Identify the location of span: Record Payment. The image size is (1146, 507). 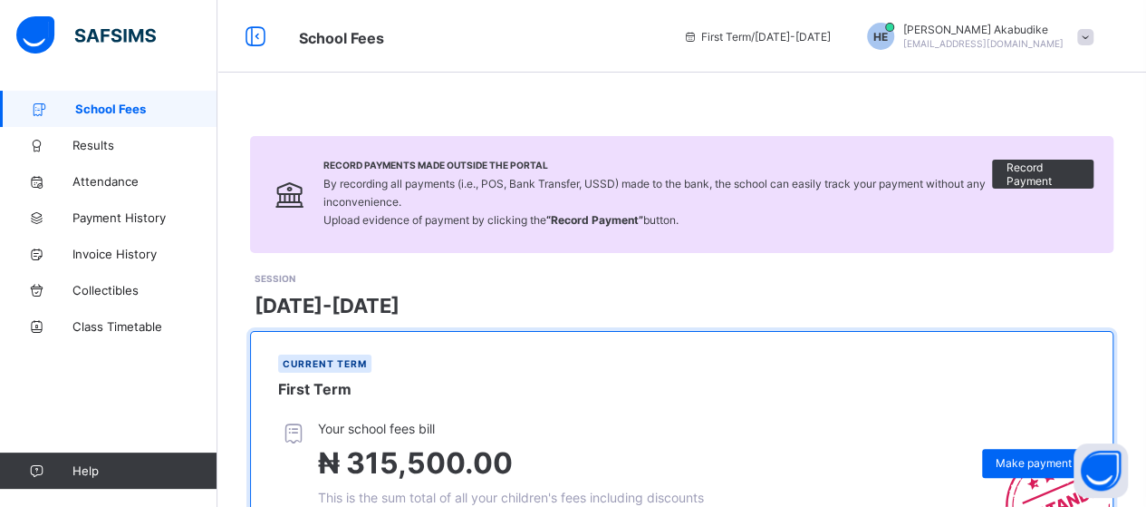
(1043, 174).